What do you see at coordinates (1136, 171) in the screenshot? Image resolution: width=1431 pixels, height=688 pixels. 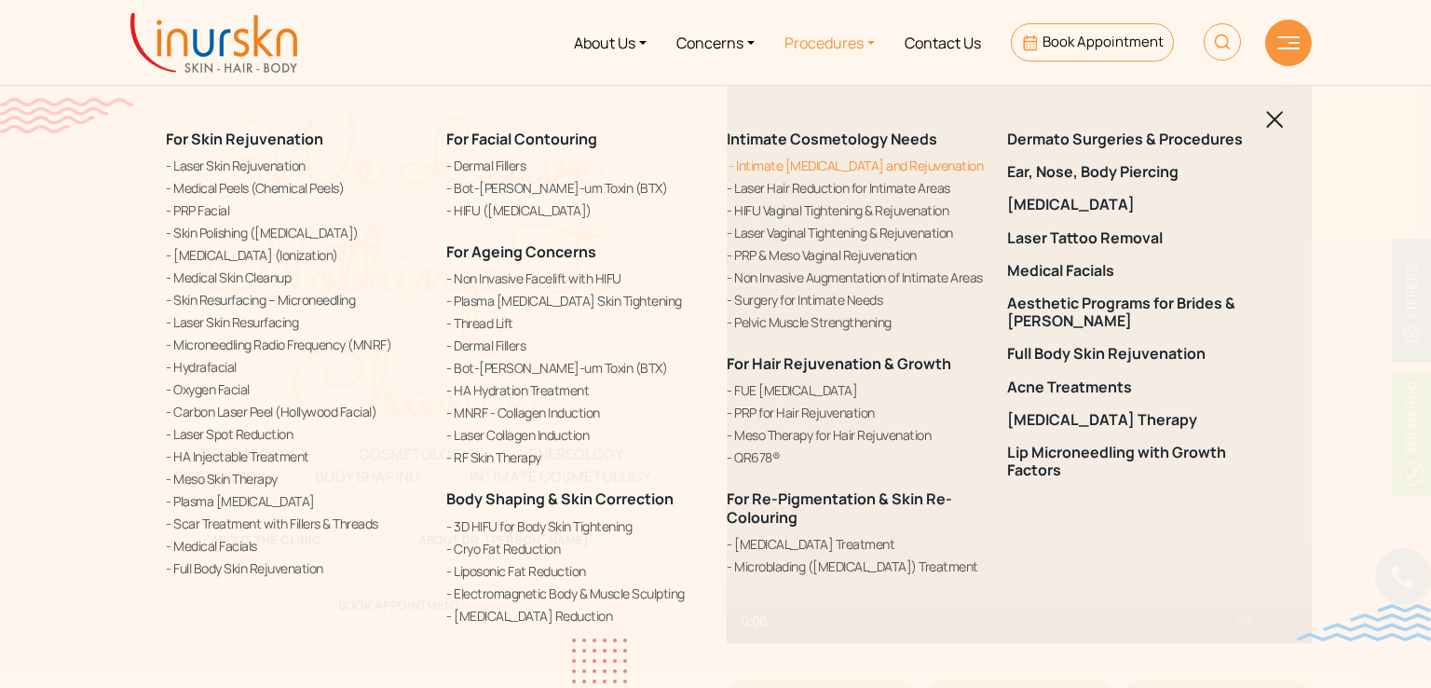 I see `a: Ear, Nose, Body Piercing` at bounding box center [1136, 171].